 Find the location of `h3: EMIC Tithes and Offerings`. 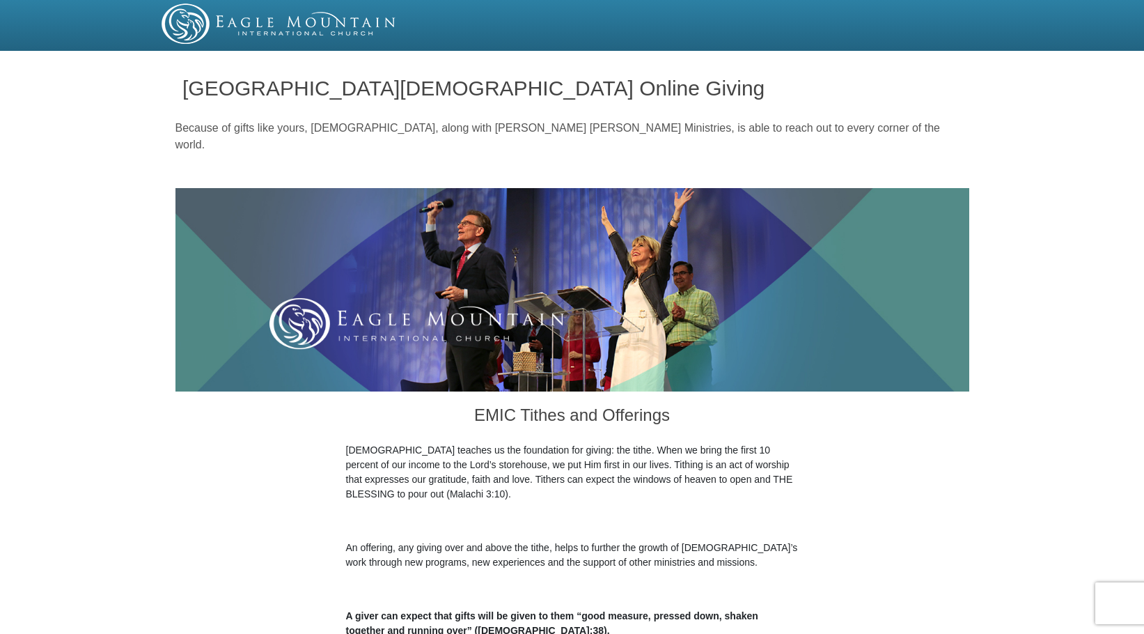

h3: EMIC Tithes and Offerings is located at coordinates (572, 417).